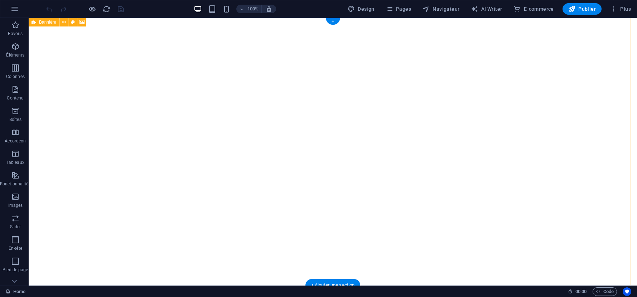 This screenshot has height=297, width=637. Describe the element at coordinates (15, 34) in the screenshot. I see `p: Favoris` at that location.